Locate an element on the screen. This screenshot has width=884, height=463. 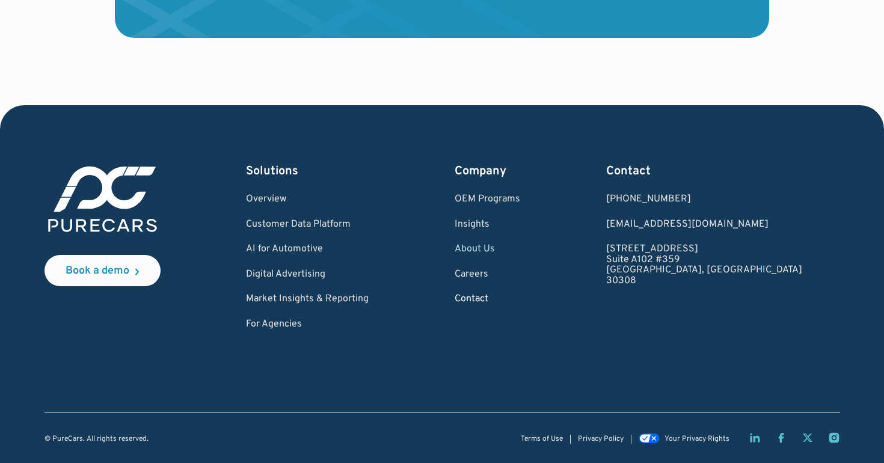
a: Contact is located at coordinates (487, 299).